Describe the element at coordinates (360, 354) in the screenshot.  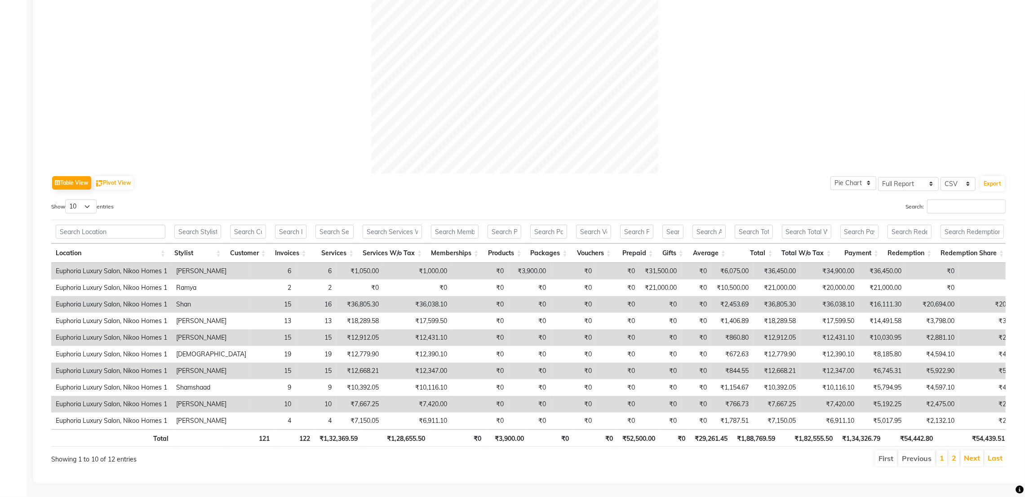
I see `td: ₹12,779.90` at that location.